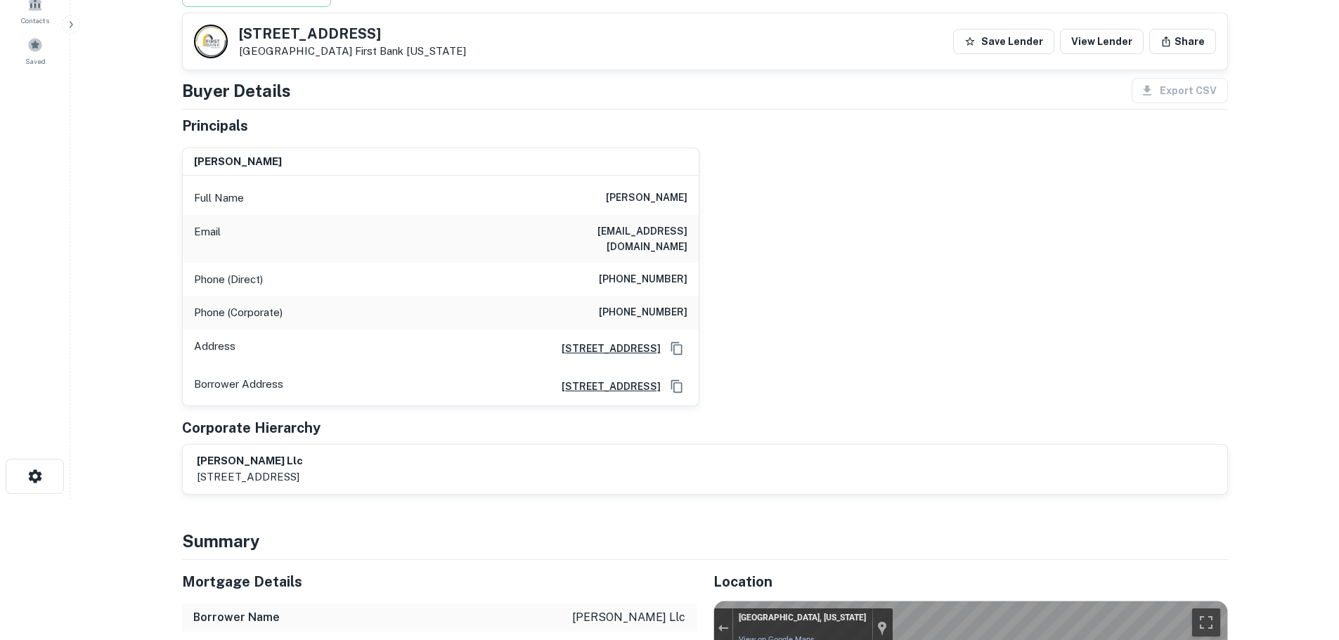 Image resolution: width=1339 pixels, height=640 pixels. I want to click on h4: Summary, so click(705, 541).